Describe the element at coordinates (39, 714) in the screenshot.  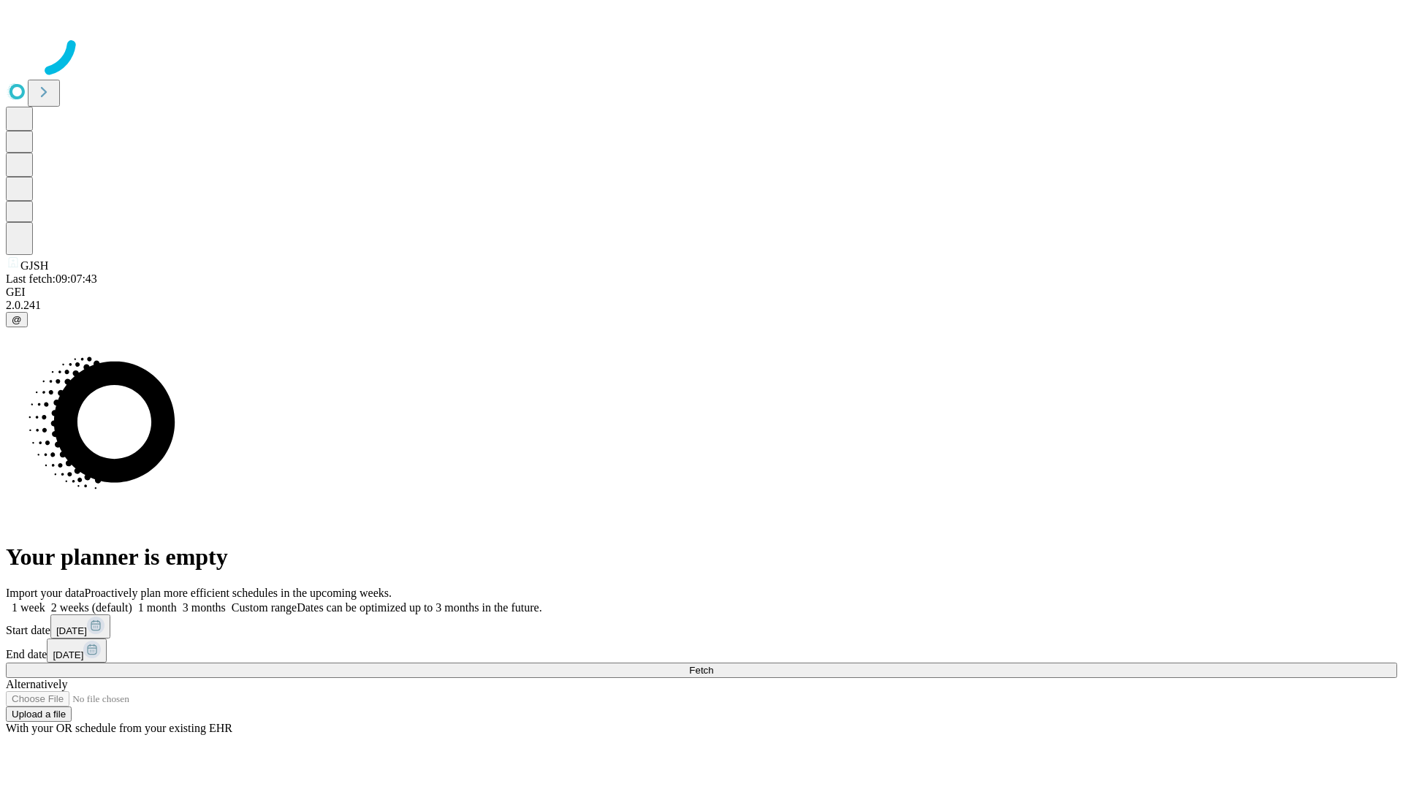
I see `button: Upload a file` at that location.